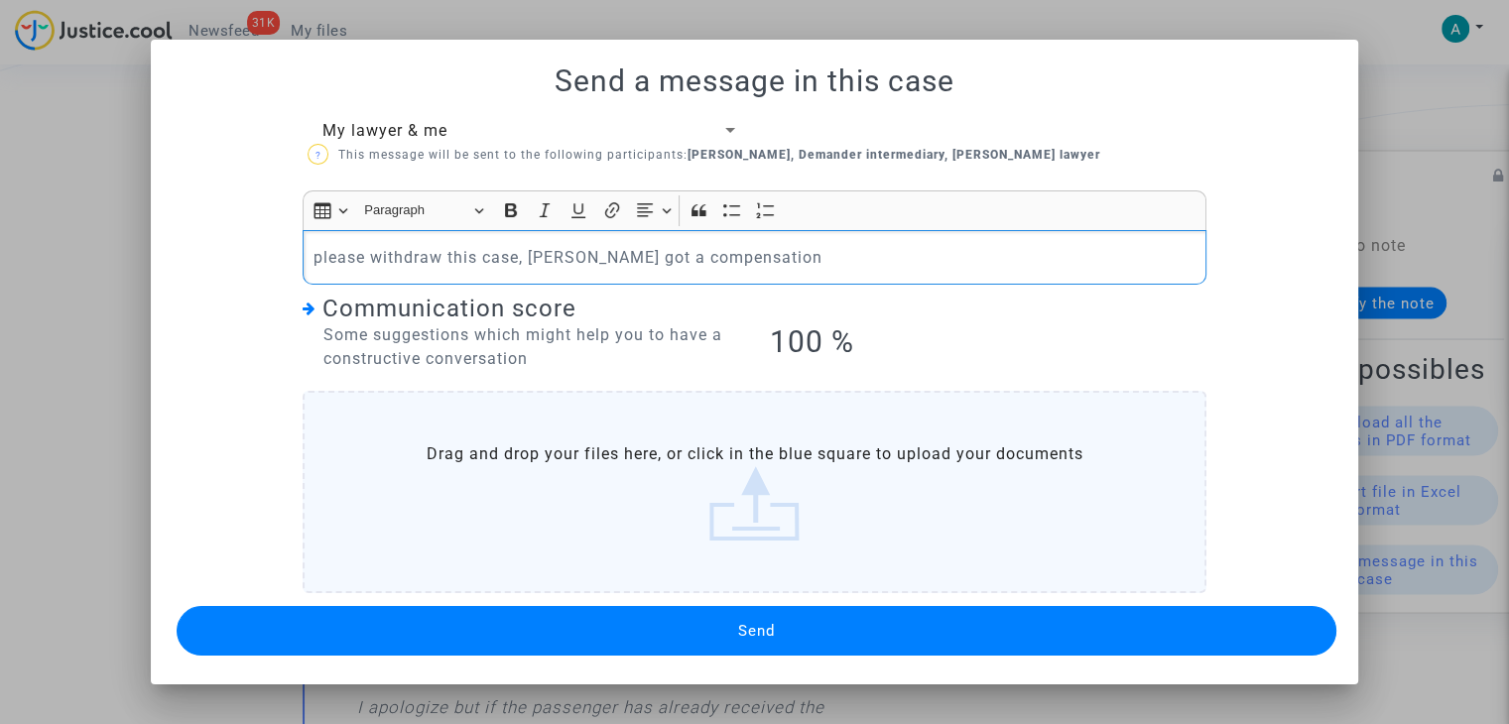  I want to click on span: Communication score, so click(450, 309).